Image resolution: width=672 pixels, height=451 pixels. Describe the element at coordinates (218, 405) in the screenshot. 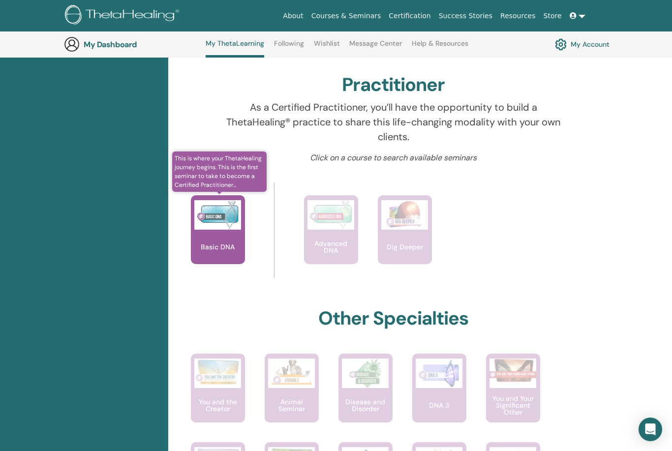

I see `p: You and the Creator` at that location.